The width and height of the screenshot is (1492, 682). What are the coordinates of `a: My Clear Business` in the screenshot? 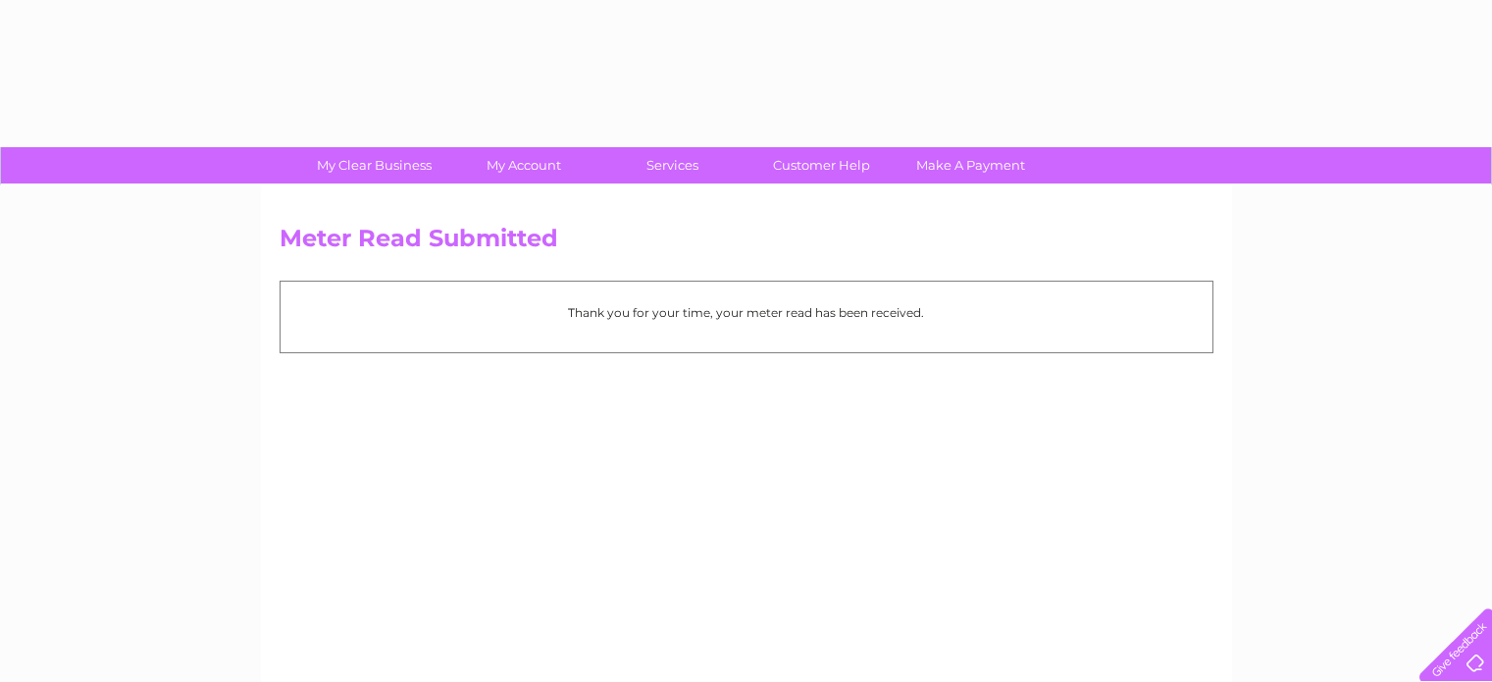 It's located at (374, 165).